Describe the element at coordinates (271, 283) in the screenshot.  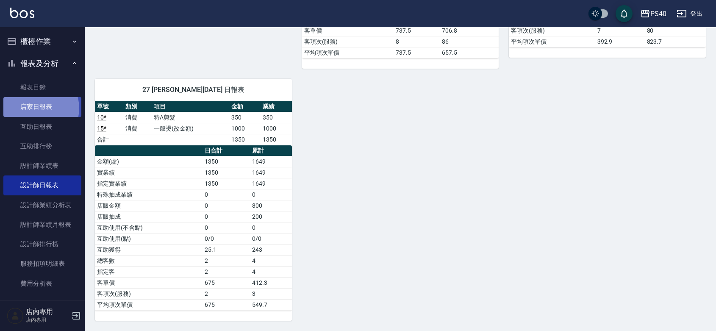
I see `td: 412.3` at that location.